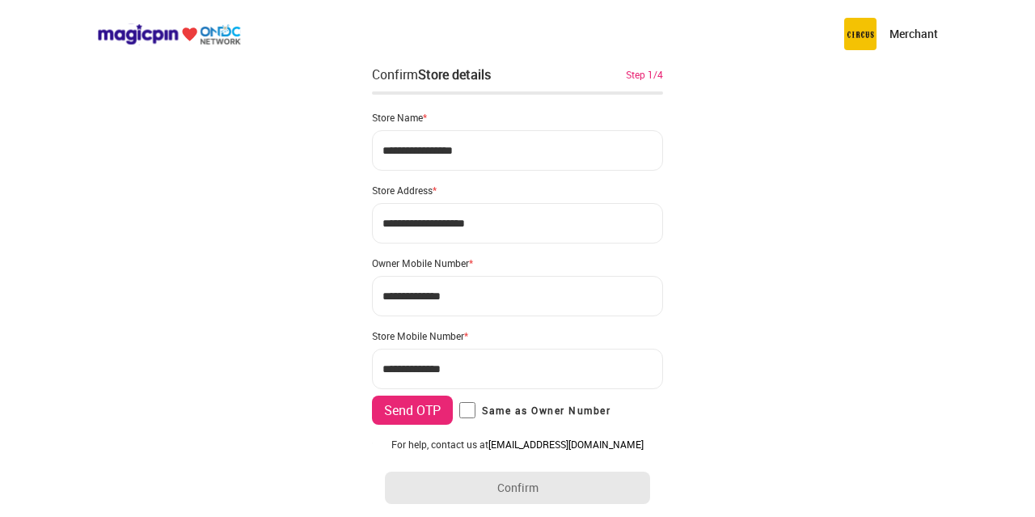  Describe the element at coordinates (413, 410) in the screenshot. I see `button: Send OTP` at that location.